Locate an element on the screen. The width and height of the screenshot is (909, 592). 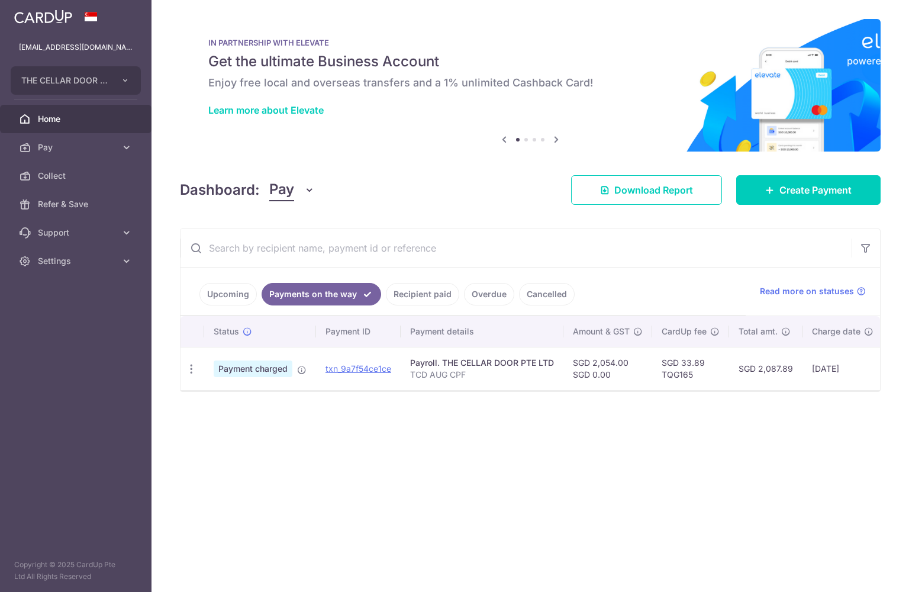
a: Create Payment is located at coordinates (808, 190).